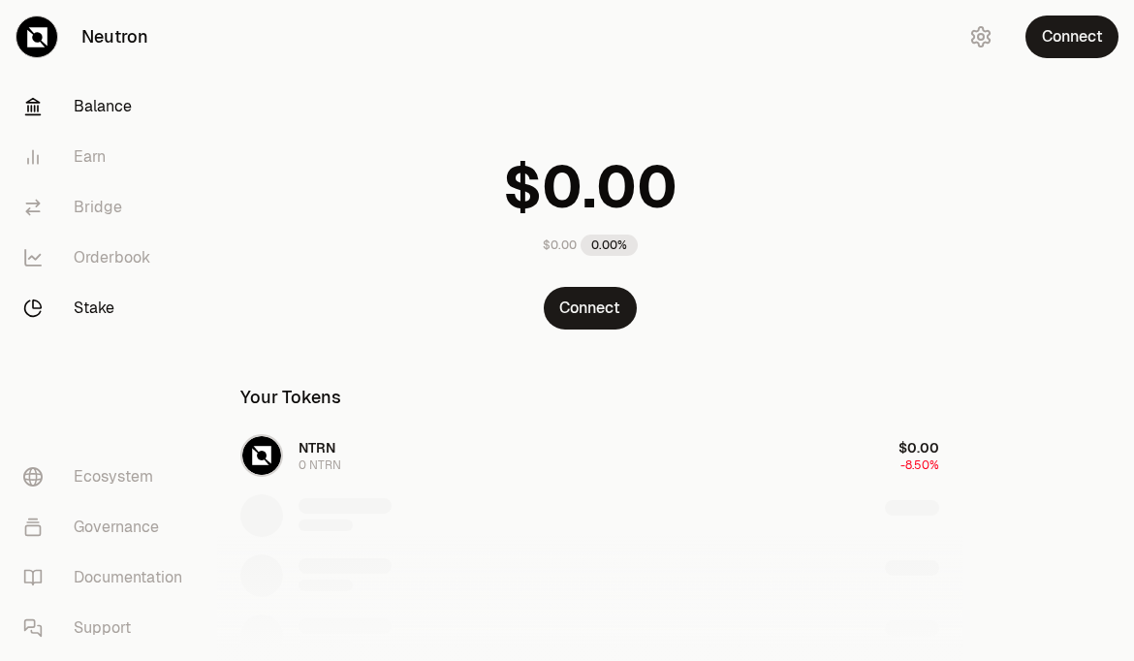 The width and height of the screenshot is (1134, 661). Describe the element at coordinates (109, 258) in the screenshot. I see `a: Orderbook` at that location.